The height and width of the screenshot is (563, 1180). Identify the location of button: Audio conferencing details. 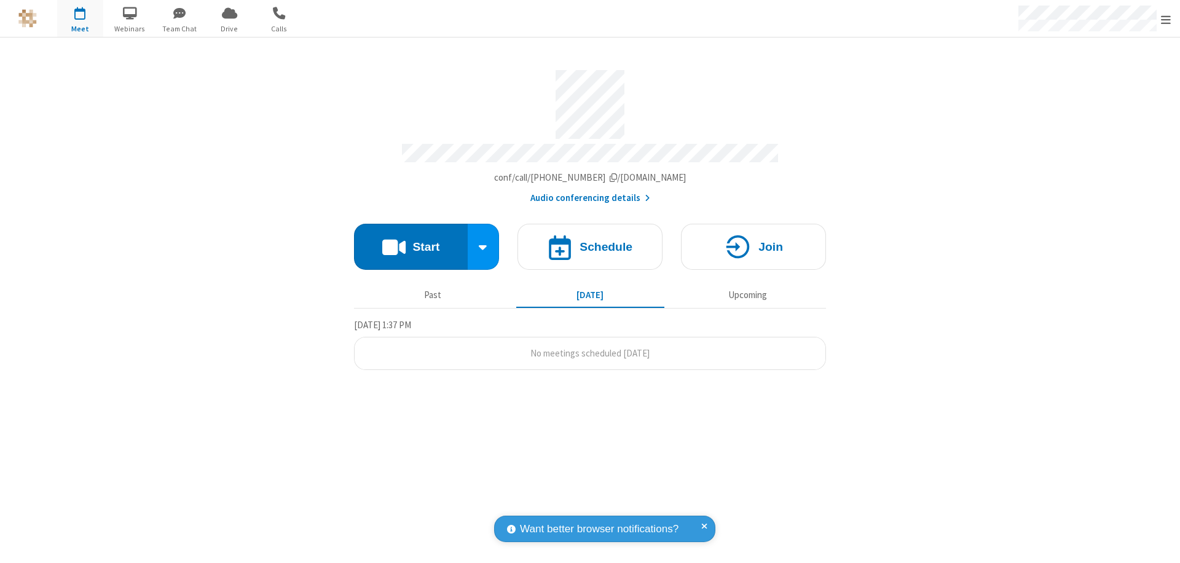
(590, 198).